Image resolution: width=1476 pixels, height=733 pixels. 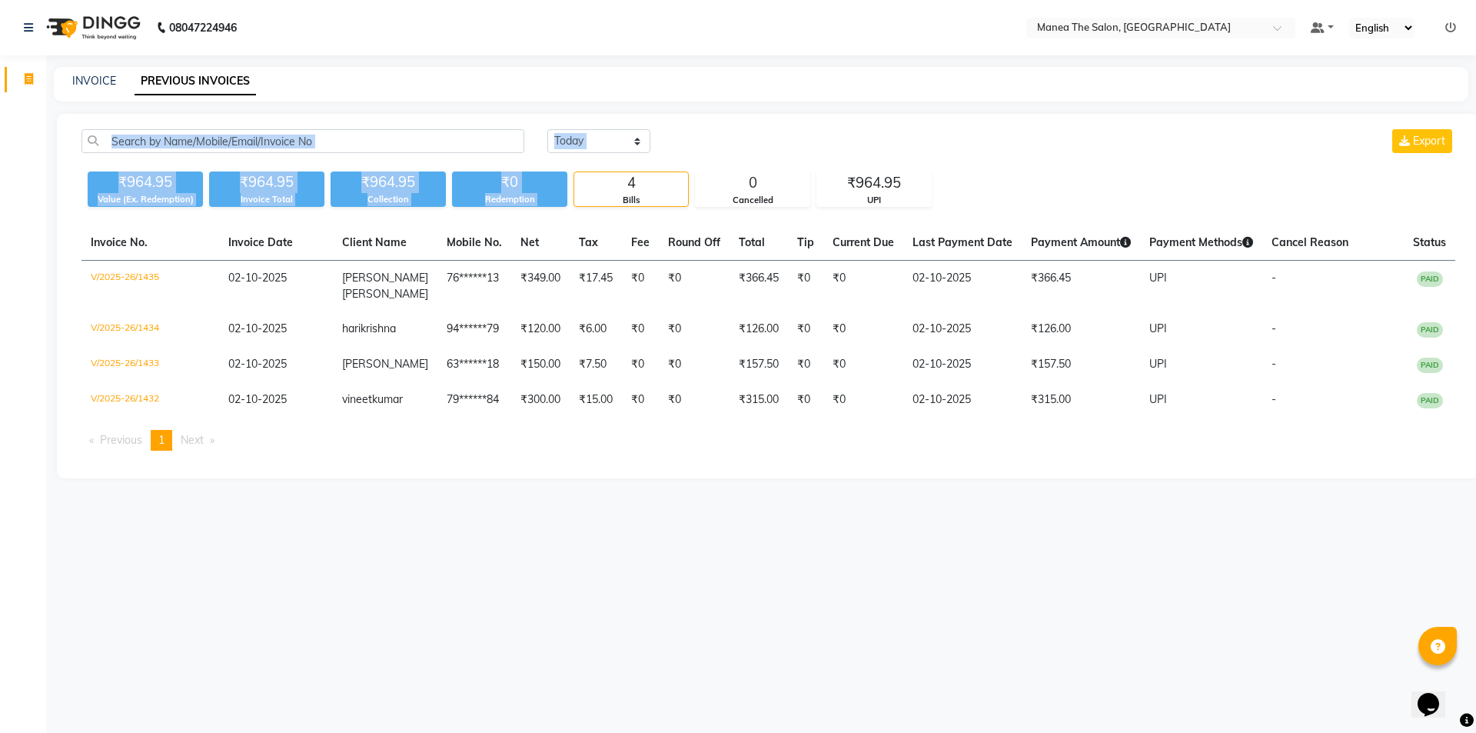 What do you see at coordinates (596, 364) in the screenshot?
I see `td: ₹7.50` at bounding box center [596, 364].